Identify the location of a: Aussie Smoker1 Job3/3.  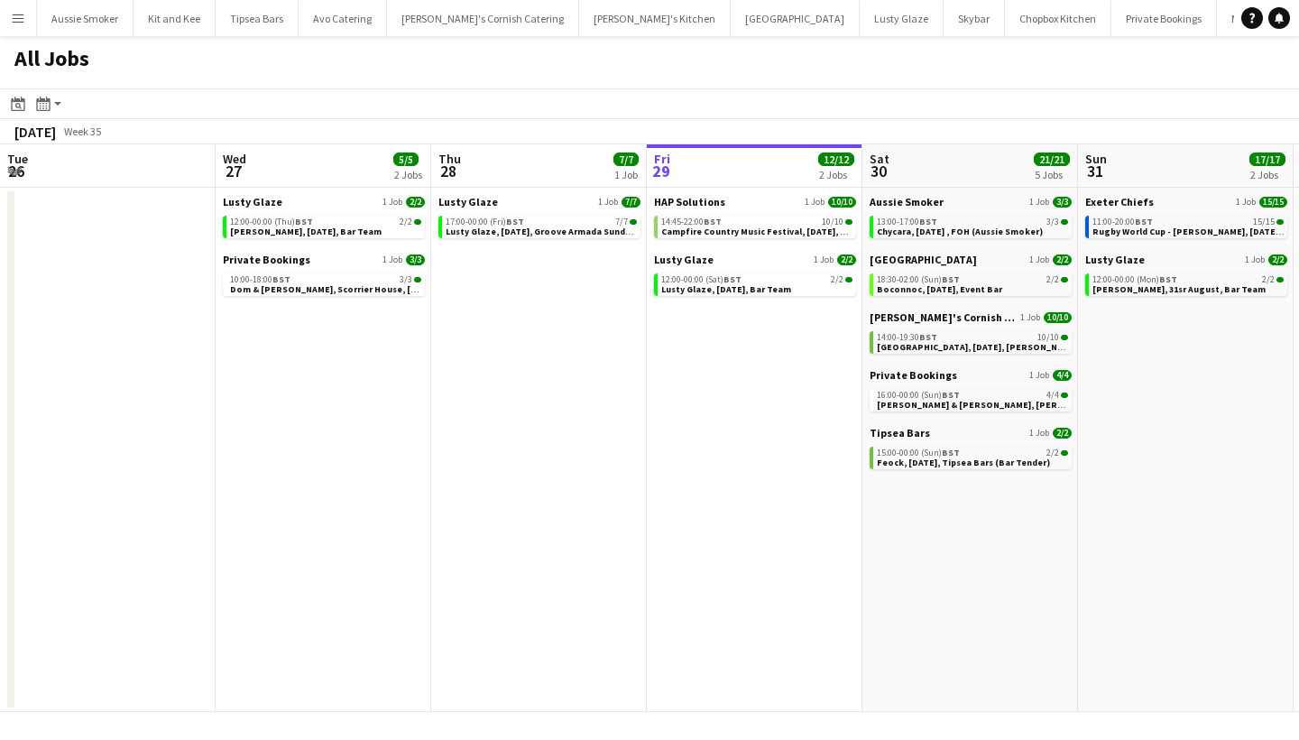
(971, 201).